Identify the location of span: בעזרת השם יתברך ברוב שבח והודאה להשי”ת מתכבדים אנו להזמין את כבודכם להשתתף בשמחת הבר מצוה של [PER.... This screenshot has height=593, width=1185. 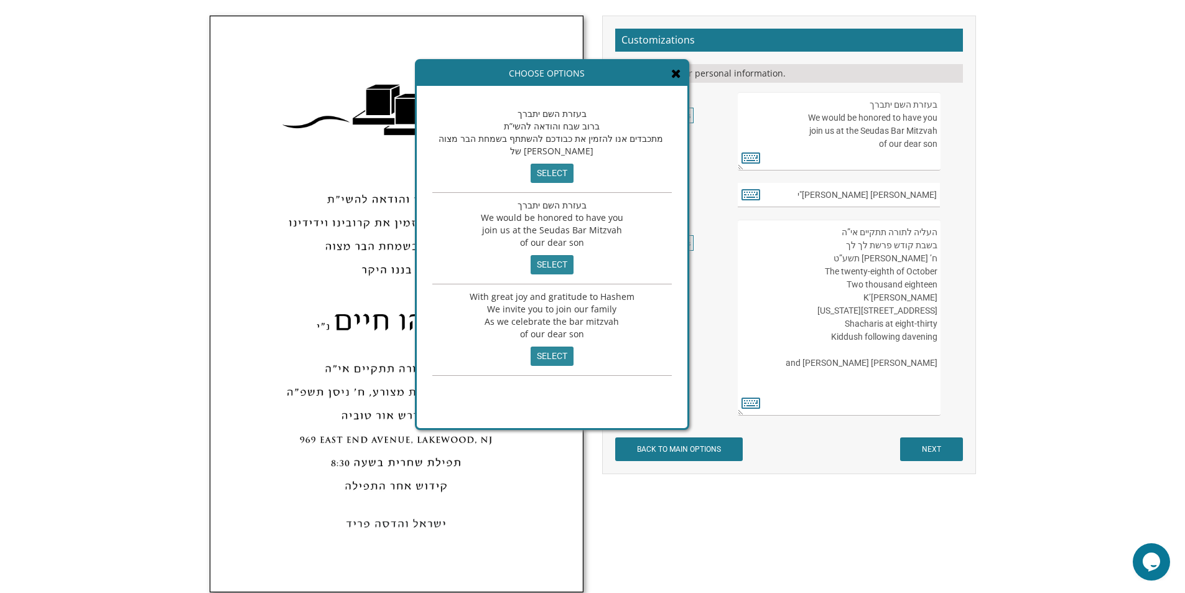
(552, 132).